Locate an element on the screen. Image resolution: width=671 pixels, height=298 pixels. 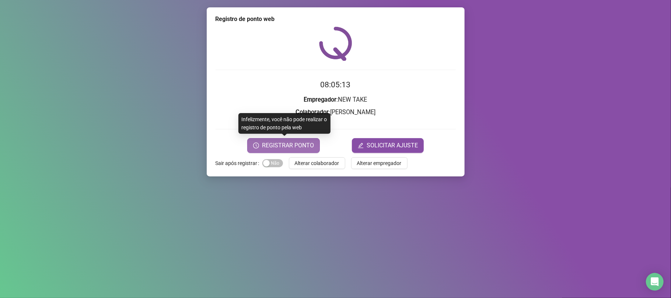
div: Registro de ponto web is located at coordinates (336, 19).